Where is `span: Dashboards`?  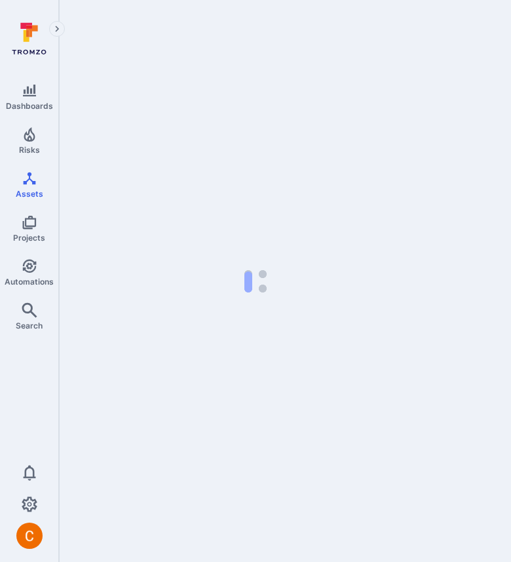
span: Dashboards is located at coordinates (29, 106).